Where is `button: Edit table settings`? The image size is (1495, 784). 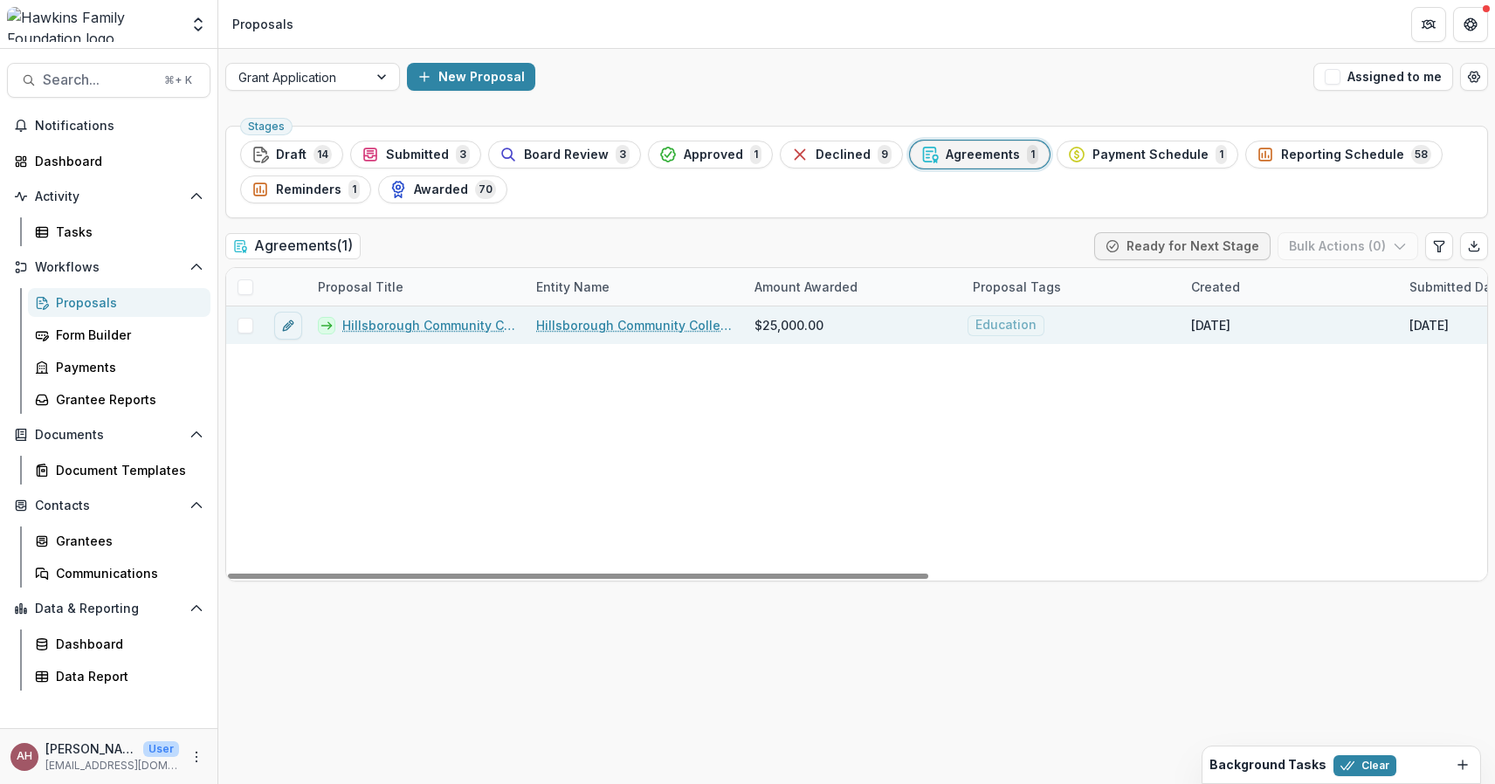
button: Edit table settings is located at coordinates (1439, 246).